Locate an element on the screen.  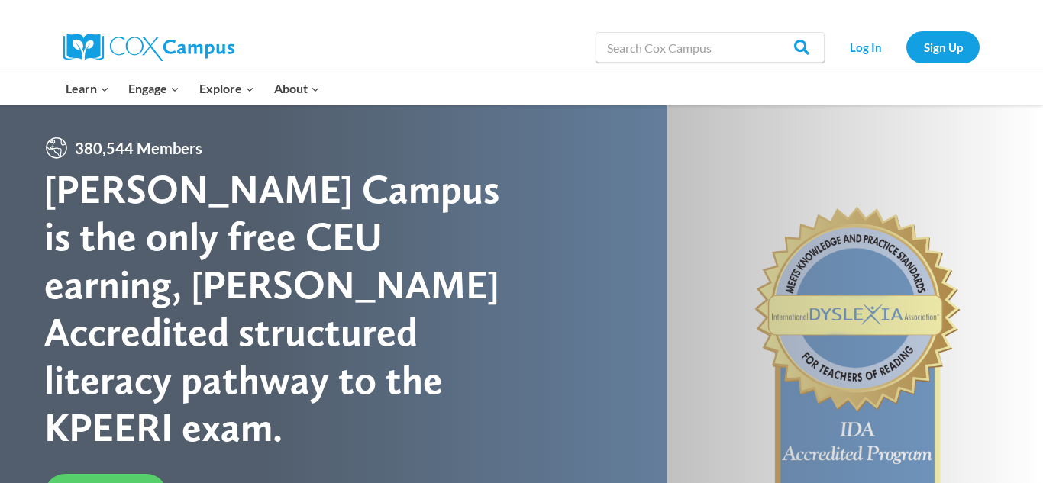
a: Sign Up is located at coordinates (943, 47).